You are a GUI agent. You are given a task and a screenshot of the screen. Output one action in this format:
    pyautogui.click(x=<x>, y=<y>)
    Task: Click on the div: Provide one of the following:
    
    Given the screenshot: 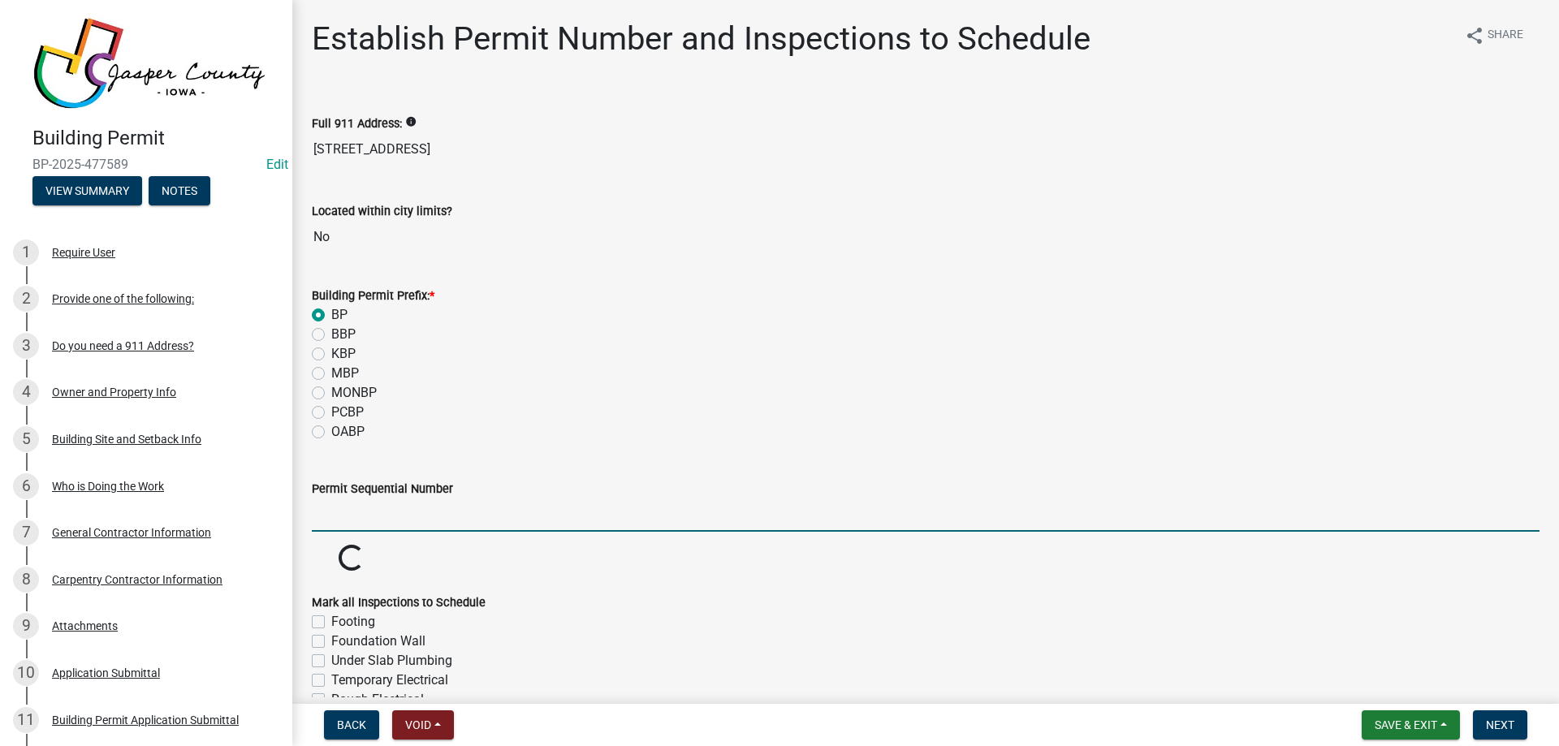 What is the action you would take?
    pyautogui.click(x=123, y=299)
    